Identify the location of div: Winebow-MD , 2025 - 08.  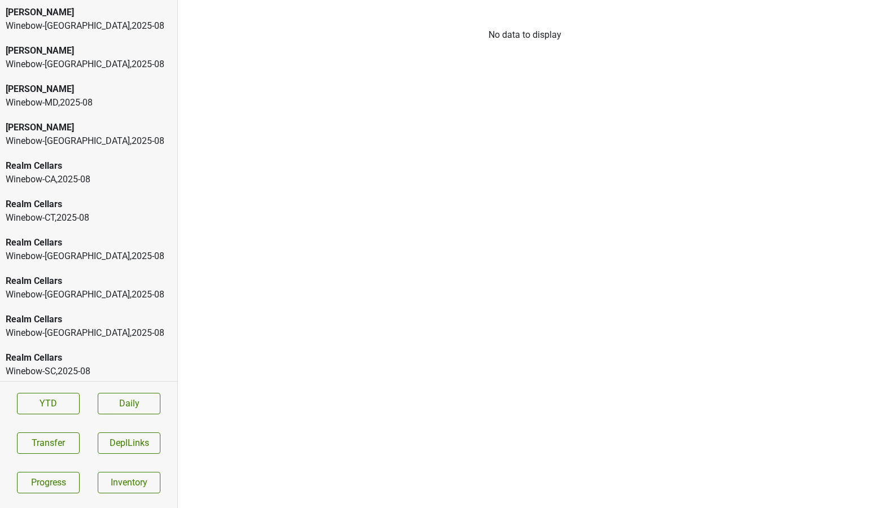
(89, 103).